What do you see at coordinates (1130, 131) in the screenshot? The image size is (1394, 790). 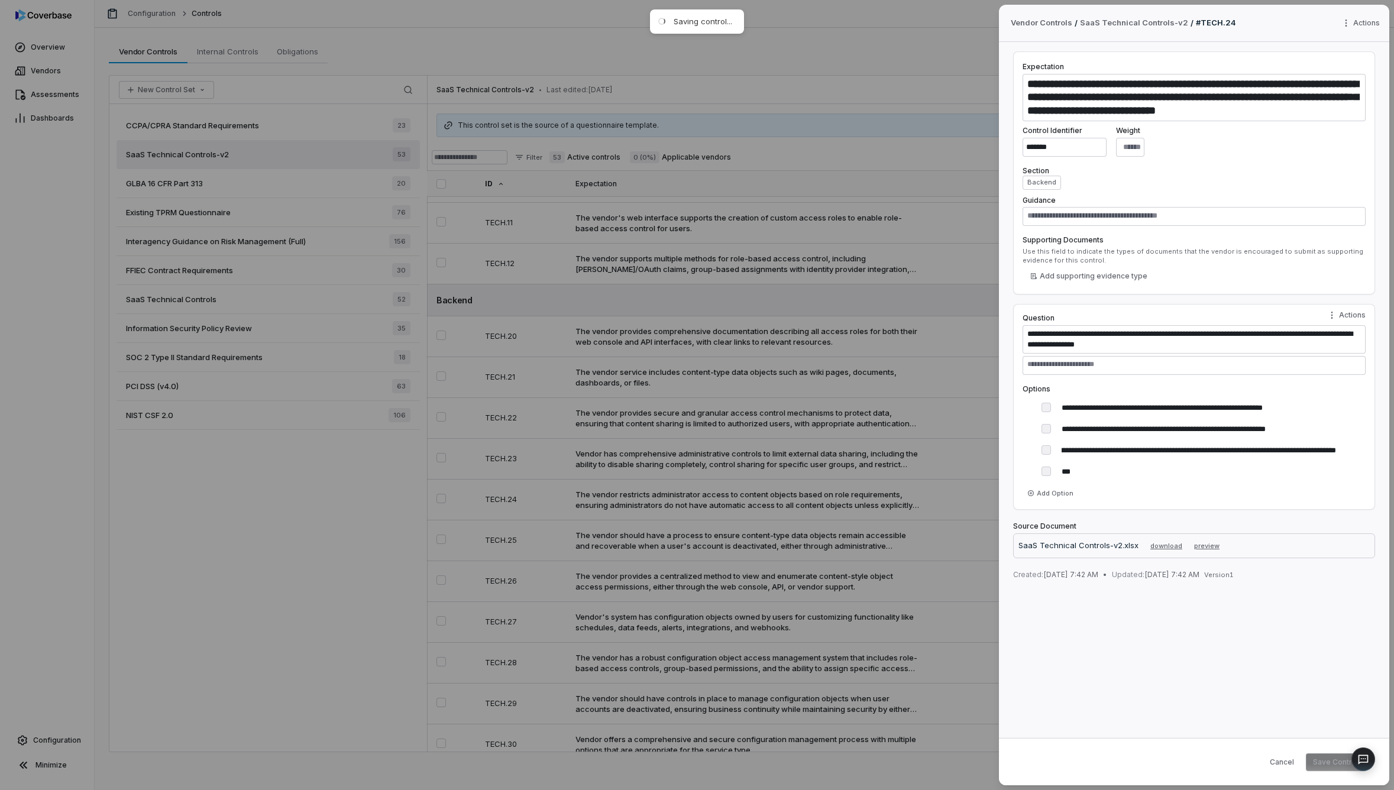 I see `label: Weight` at bounding box center [1130, 131].